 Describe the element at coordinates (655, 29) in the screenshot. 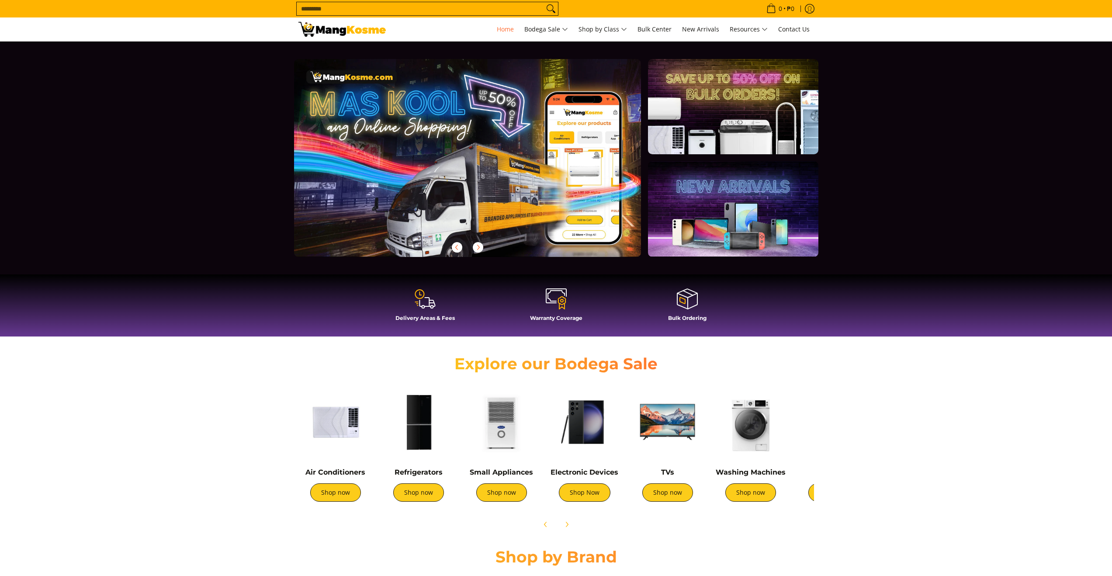

I see `a: Bulk Center` at that location.